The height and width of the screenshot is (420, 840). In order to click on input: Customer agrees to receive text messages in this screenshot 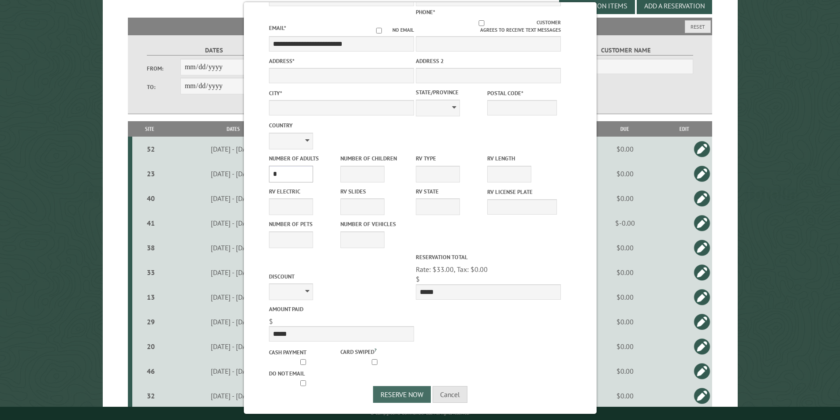, I will do `click(481, 23)`.